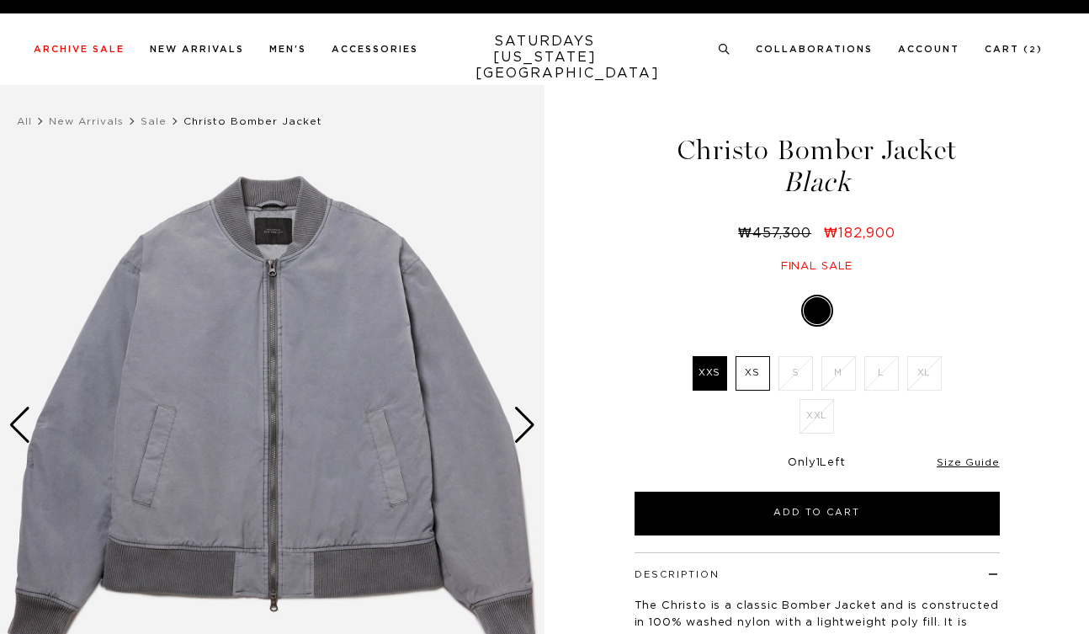 Image resolution: width=1089 pixels, height=634 pixels. Describe the element at coordinates (777, 233) in the screenshot. I see `del: ₩457,300` at that location.